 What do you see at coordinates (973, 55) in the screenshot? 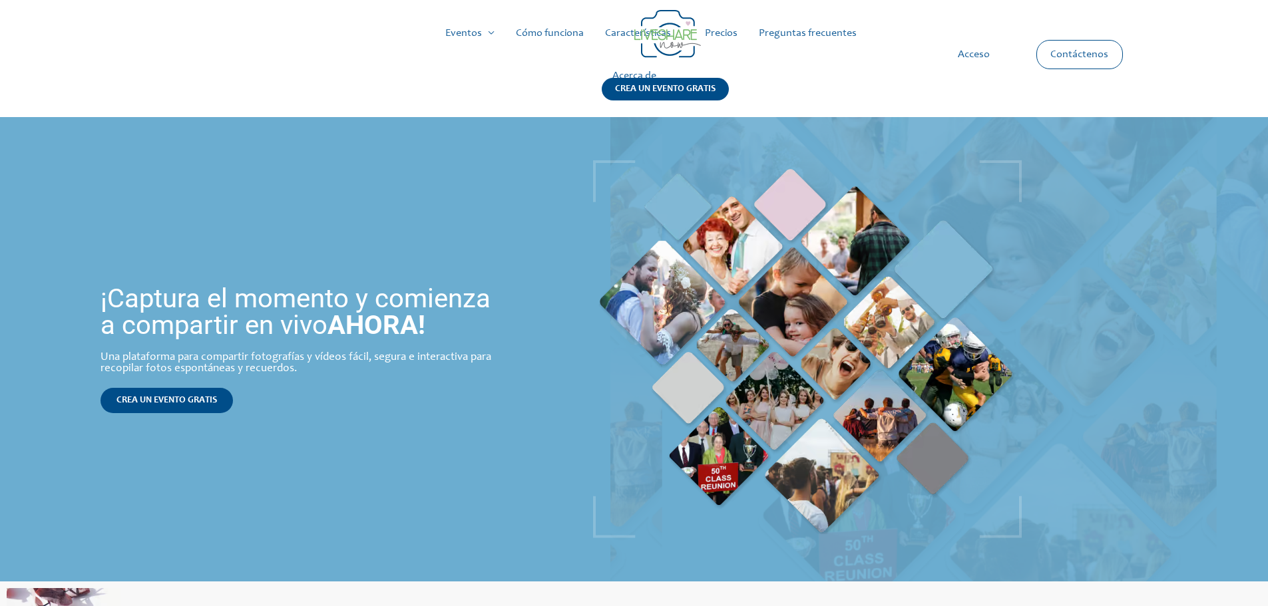
I see `a: Acceso` at bounding box center [973, 55].